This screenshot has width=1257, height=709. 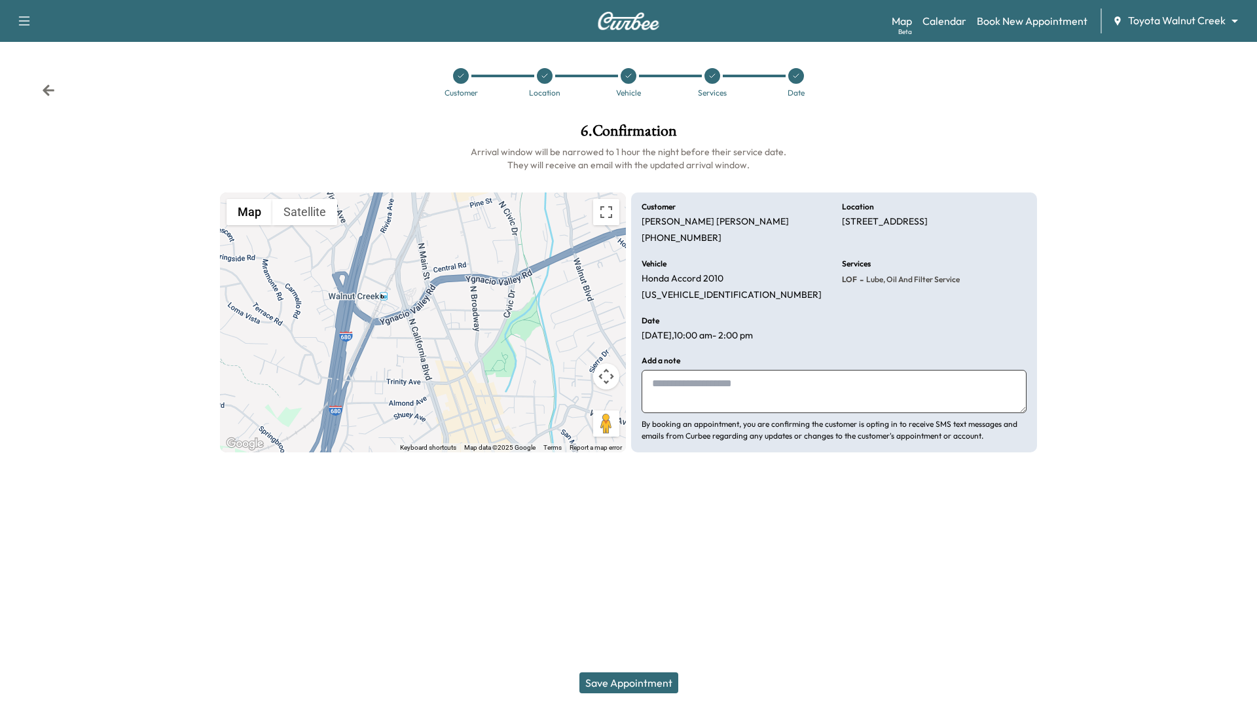 I want to click on h6: Services, so click(x=856, y=264).